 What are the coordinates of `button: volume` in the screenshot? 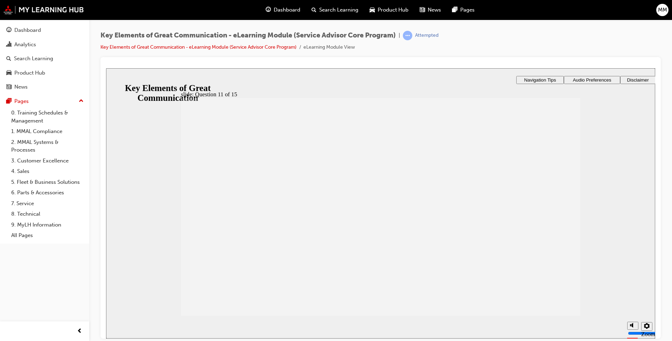 It's located at (527, 257).